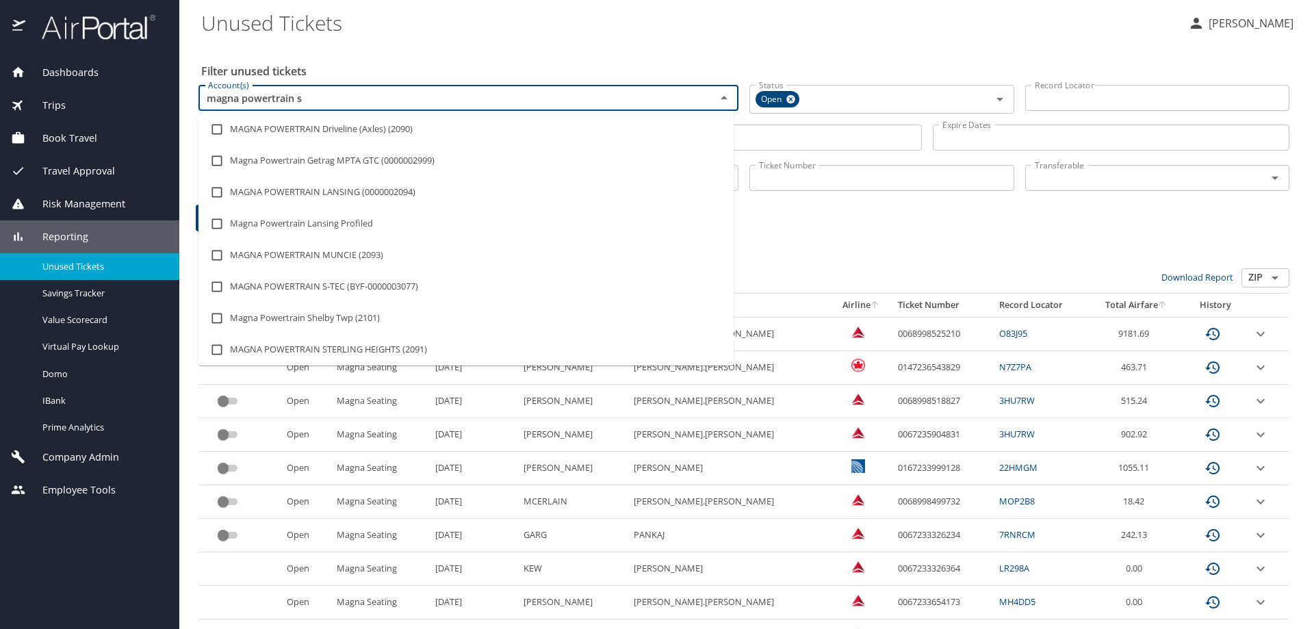 This screenshot has height=629, width=1314. Describe the element at coordinates (91, 27) in the screenshot. I see `img: airportal-logo.png` at that location.